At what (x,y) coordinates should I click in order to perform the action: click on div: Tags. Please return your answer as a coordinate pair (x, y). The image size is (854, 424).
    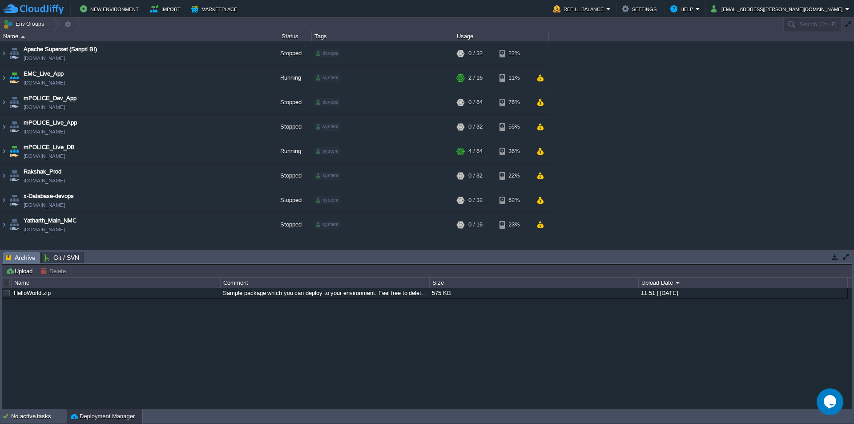
    Looking at the image, I should click on (383, 36).